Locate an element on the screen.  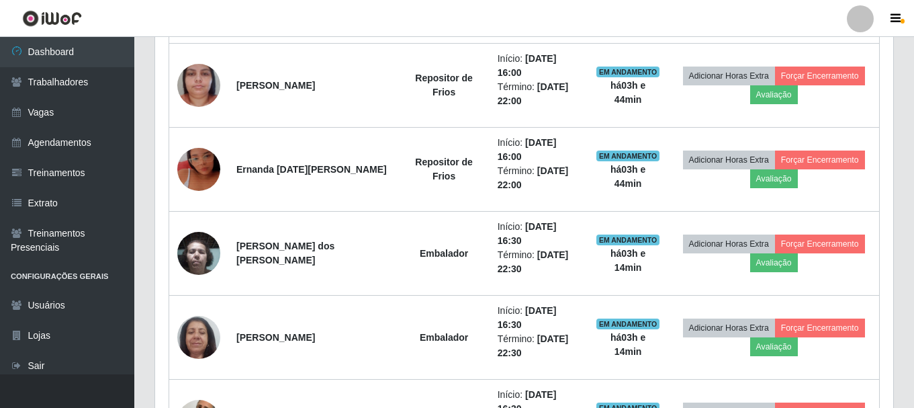
img: 1709656431175.jpeg is located at coordinates (199, 337).